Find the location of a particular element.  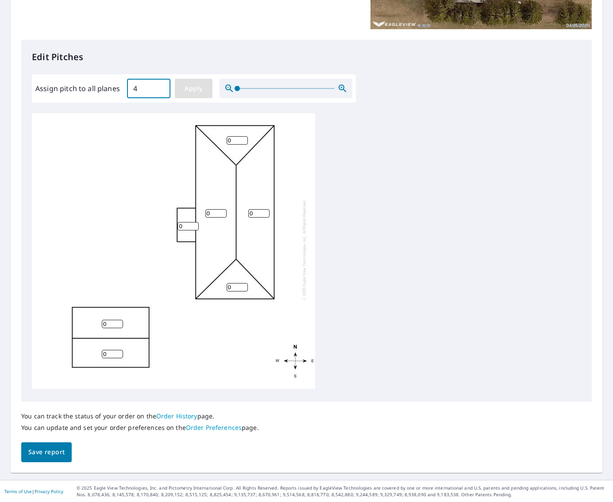

p: You can update and set your order preferences on the page. is located at coordinates (140, 428).